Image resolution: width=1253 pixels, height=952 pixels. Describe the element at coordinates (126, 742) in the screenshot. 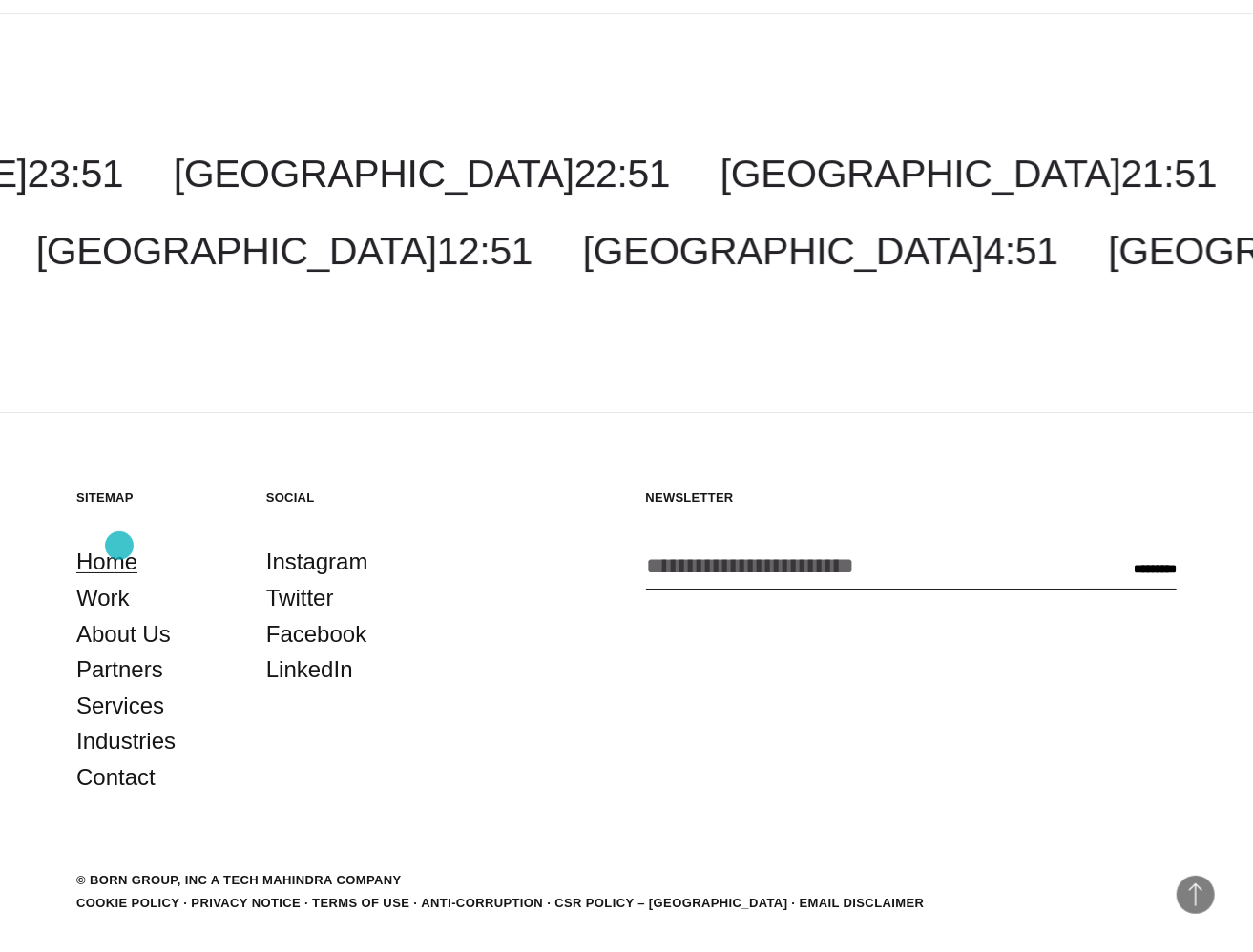

I see `a: Industries` at that location.